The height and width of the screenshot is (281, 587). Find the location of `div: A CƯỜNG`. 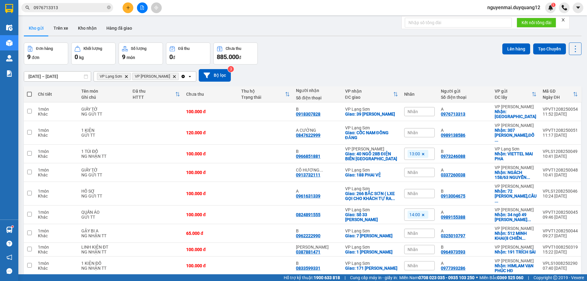

div: A CƯỜNG is located at coordinates (317, 130).